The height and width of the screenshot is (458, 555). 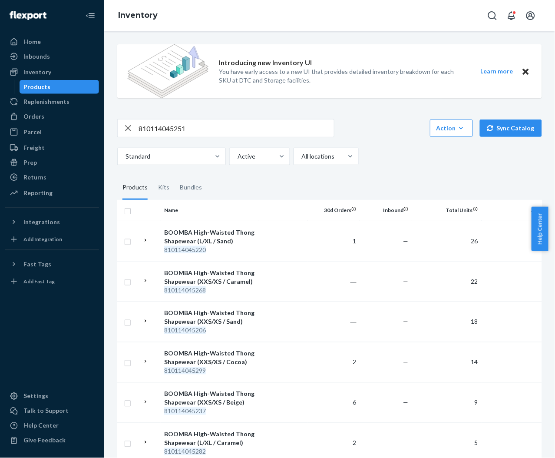 What do you see at coordinates (36, 56) in the screenshot?
I see `div: Inbounds` at bounding box center [36, 56].